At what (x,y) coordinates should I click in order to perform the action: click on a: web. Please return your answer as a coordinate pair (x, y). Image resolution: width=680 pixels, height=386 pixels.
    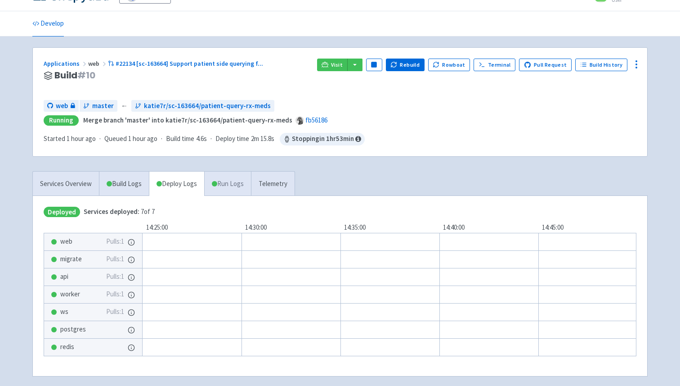
    Looking at the image, I should click on (61, 106).